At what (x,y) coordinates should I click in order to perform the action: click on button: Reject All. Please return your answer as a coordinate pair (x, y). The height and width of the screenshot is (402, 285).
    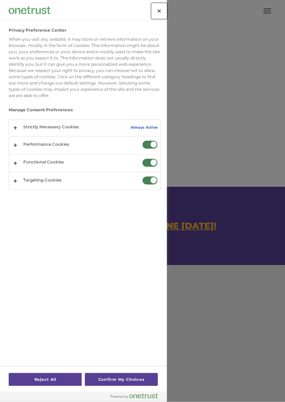
    Looking at the image, I should click on (45, 379).